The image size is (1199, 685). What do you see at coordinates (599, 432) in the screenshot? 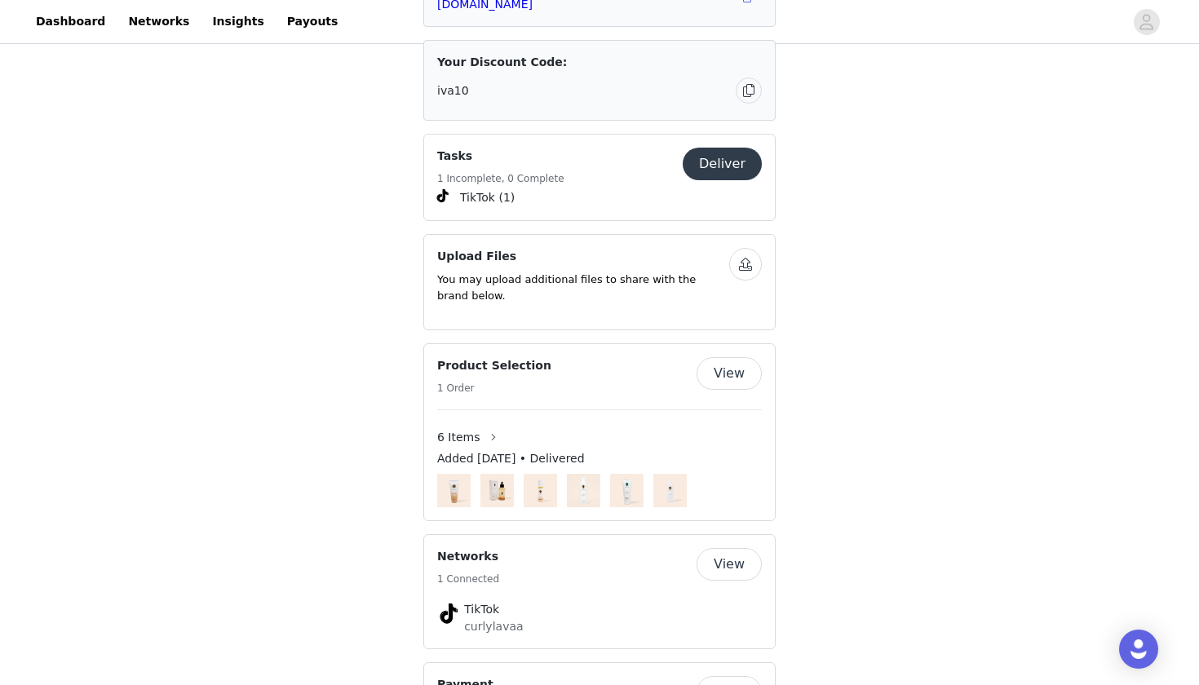
I see `div: Product Selection` at bounding box center [599, 432].